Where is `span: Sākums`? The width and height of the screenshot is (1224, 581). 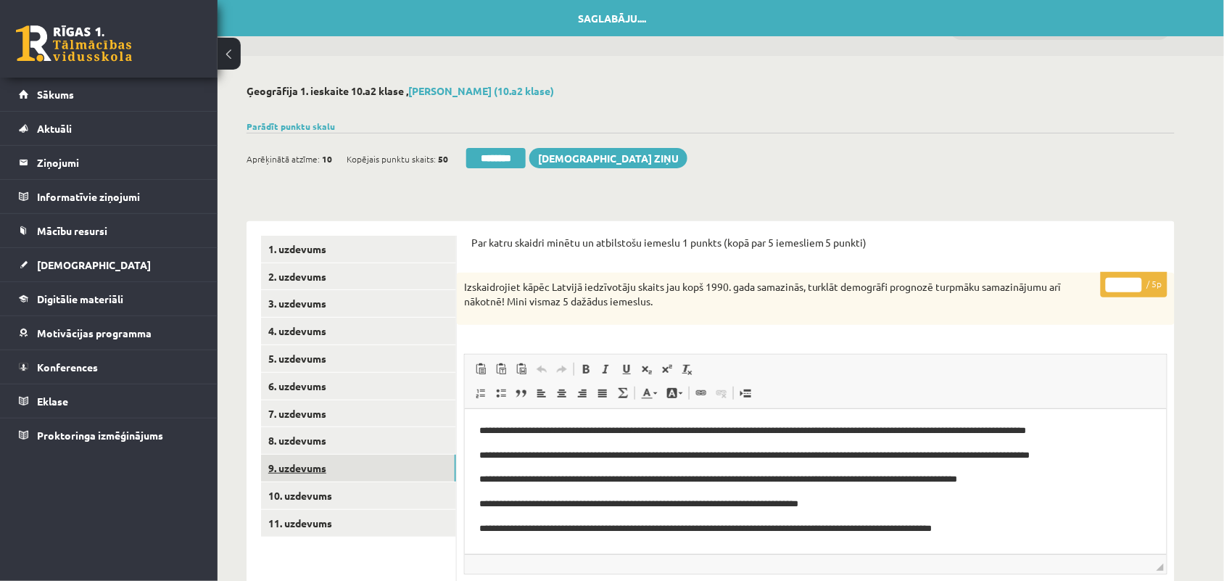 span: Sākums is located at coordinates (55, 94).